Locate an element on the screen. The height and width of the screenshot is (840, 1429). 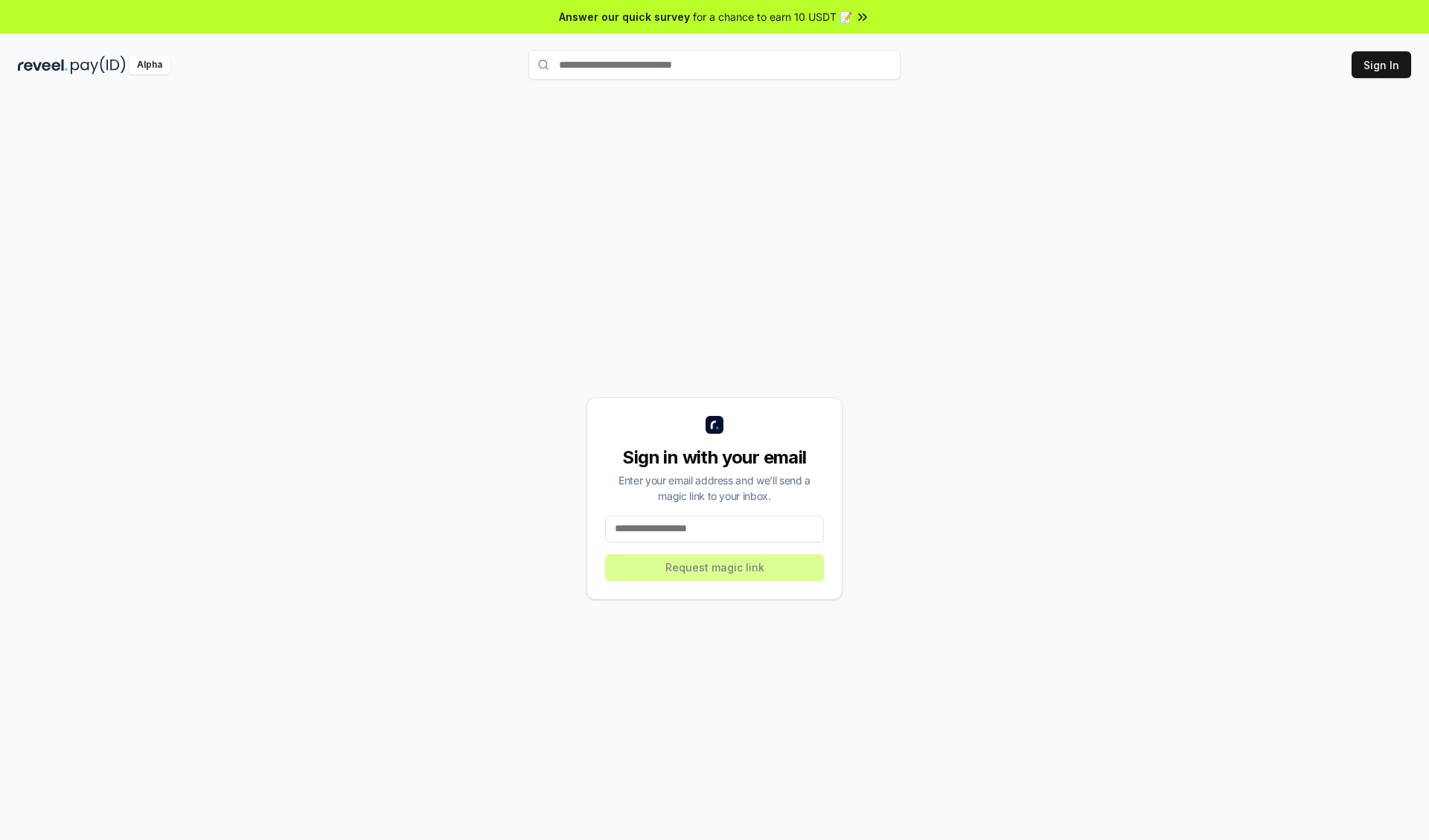
span: for a chance to earn 10 USDT 📝 is located at coordinates (772, 16).